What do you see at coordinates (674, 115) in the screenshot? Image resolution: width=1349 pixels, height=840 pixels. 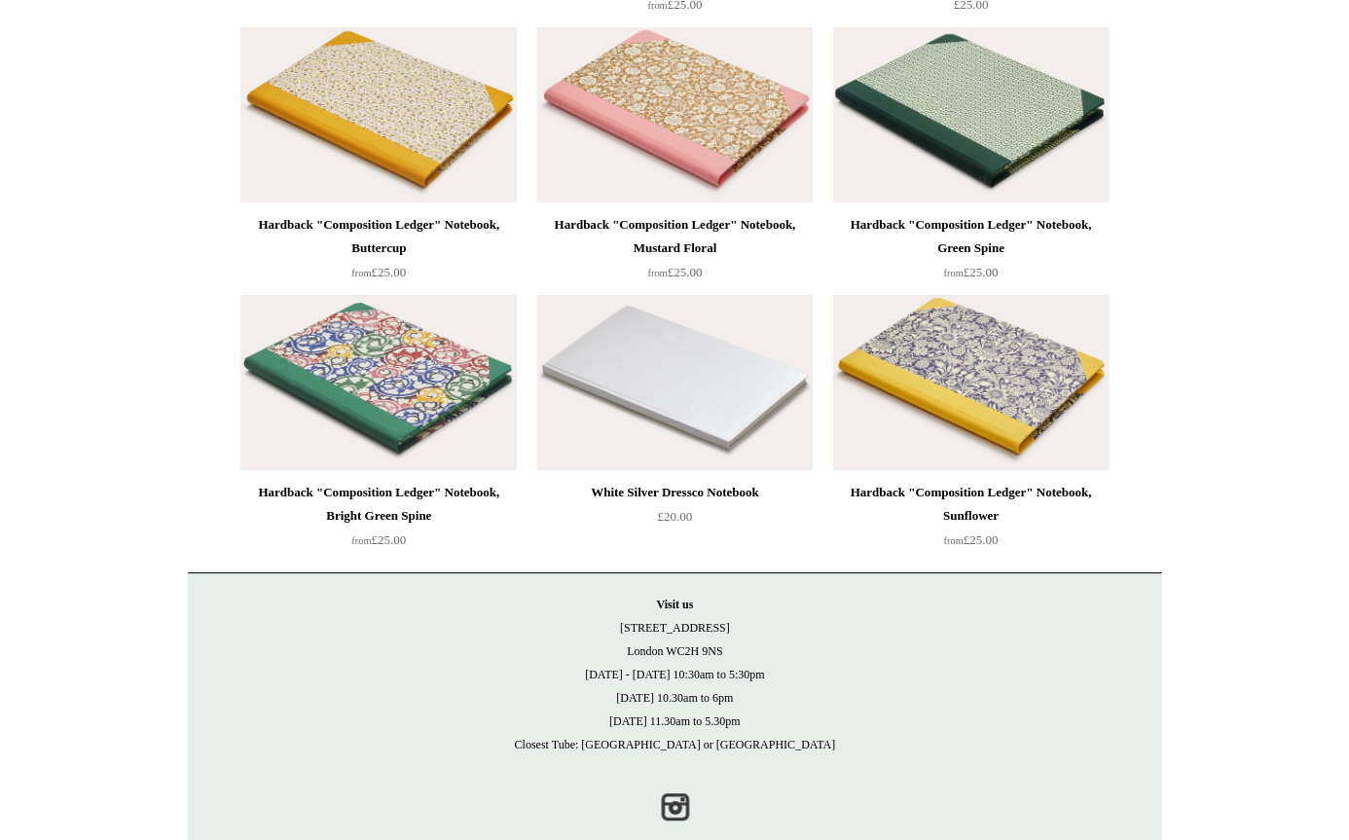 I see `img: Hardback "Composition Ledger" Notebook, Mustard Floral` at bounding box center [674, 115].